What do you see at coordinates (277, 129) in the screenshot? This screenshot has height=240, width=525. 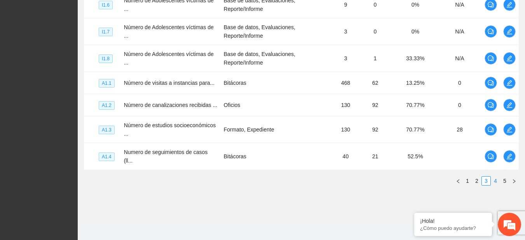 I see `td: Formato, Expediente` at bounding box center [277, 129].